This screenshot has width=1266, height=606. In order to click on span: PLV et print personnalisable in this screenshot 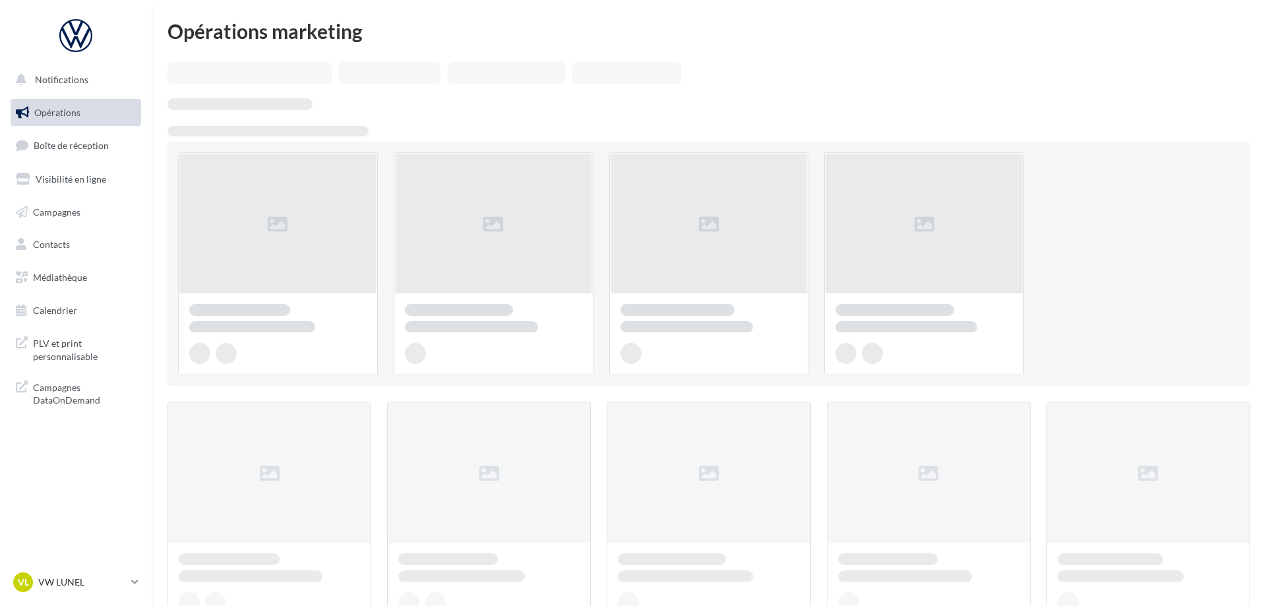, I will do `click(84, 348)`.